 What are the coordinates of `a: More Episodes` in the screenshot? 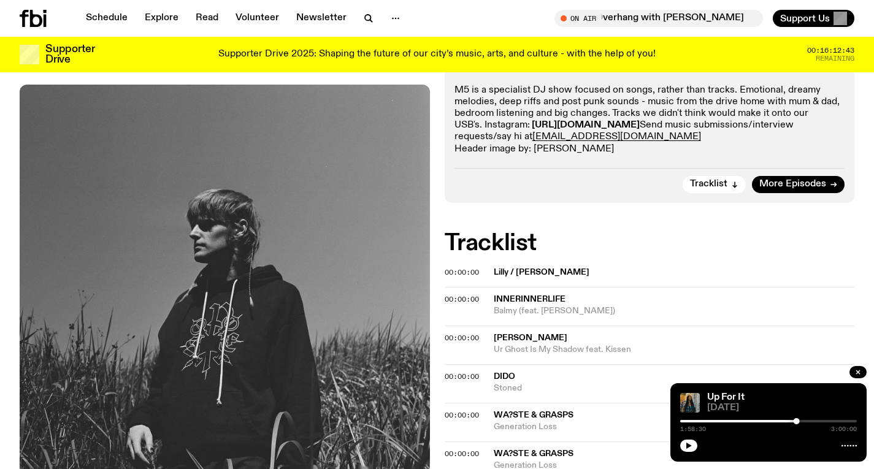 It's located at (798, 185).